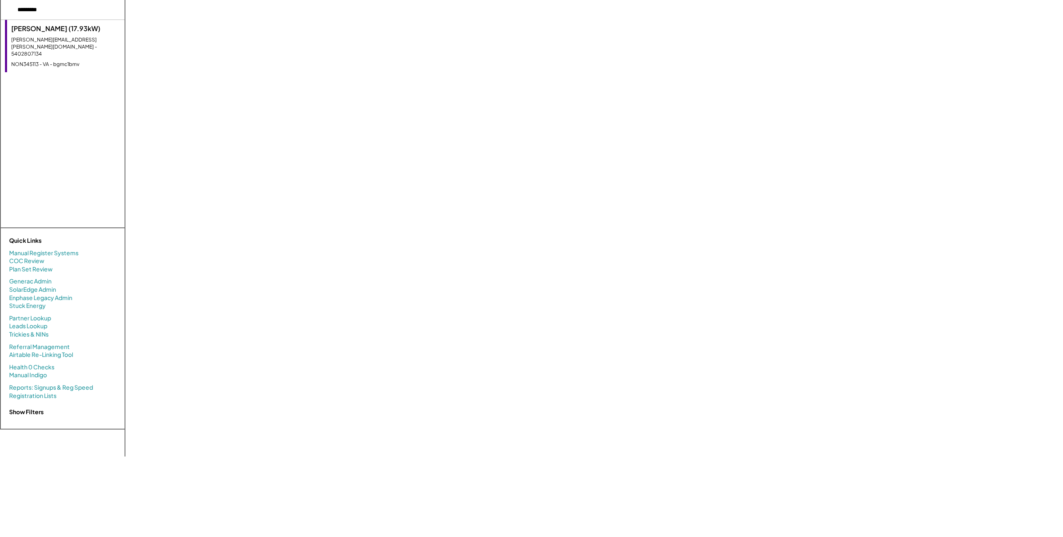 The height and width of the screenshot is (537, 1063). I want to click on a: Health 0 Checks, so click(32, 367).